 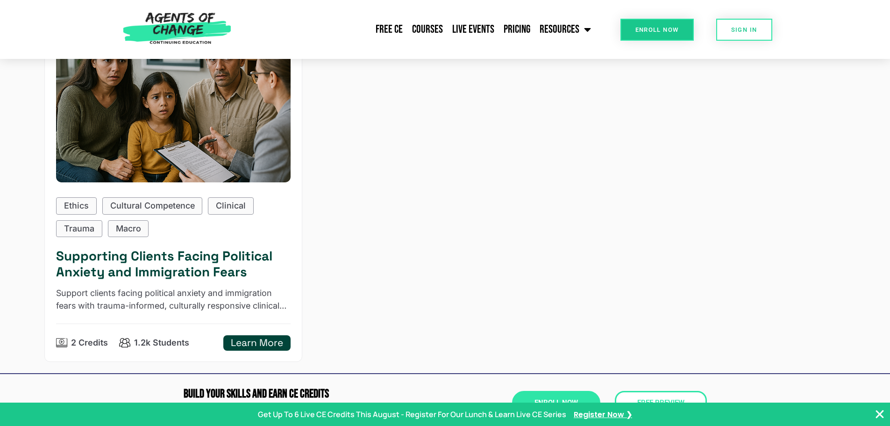 What do you see at coordinates (565, 29) in the screenshot?
I see `a: Resources` at bounding box center [565, 29].